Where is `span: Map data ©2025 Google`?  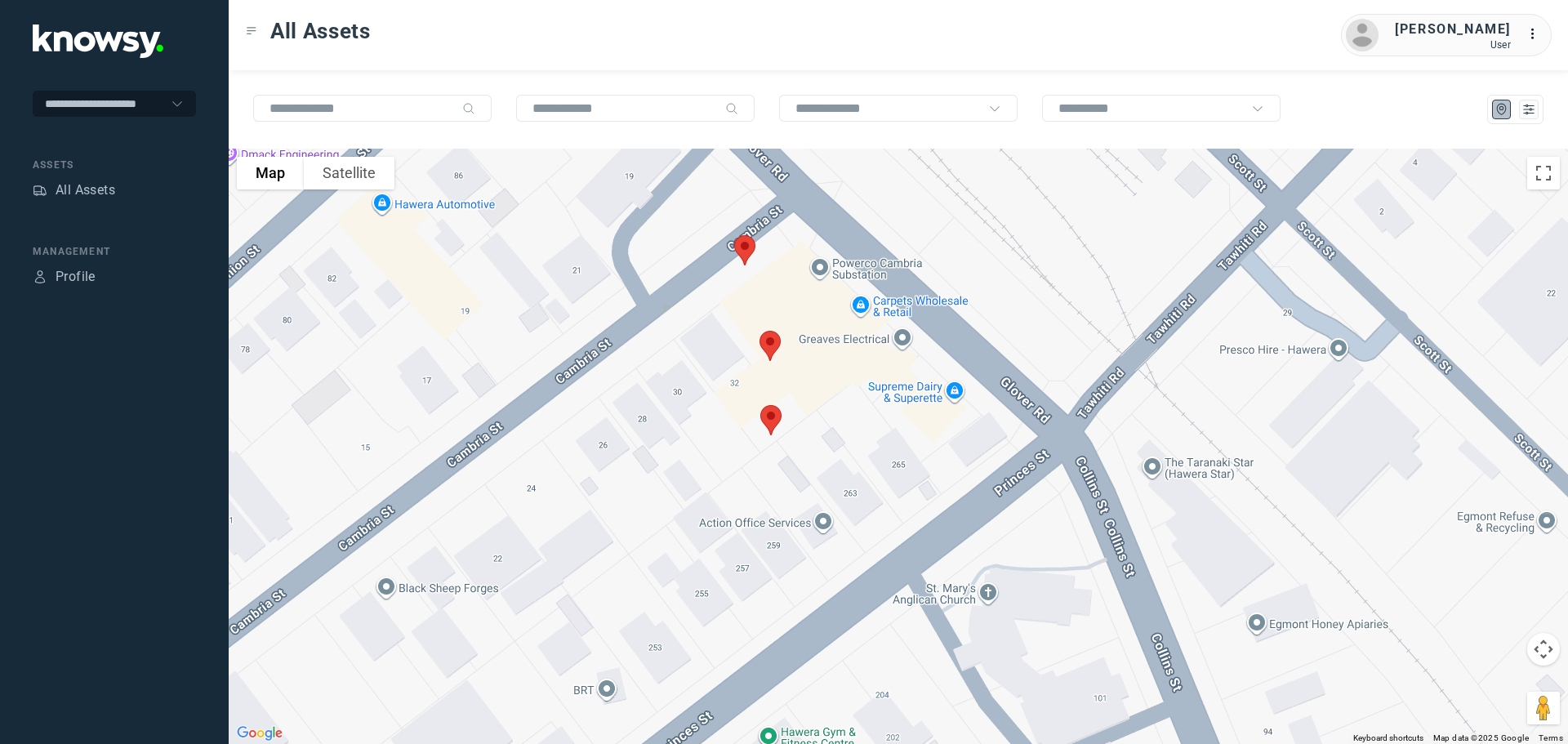 span: Map data ©2025 Google is located at coordinates (1480, 737).